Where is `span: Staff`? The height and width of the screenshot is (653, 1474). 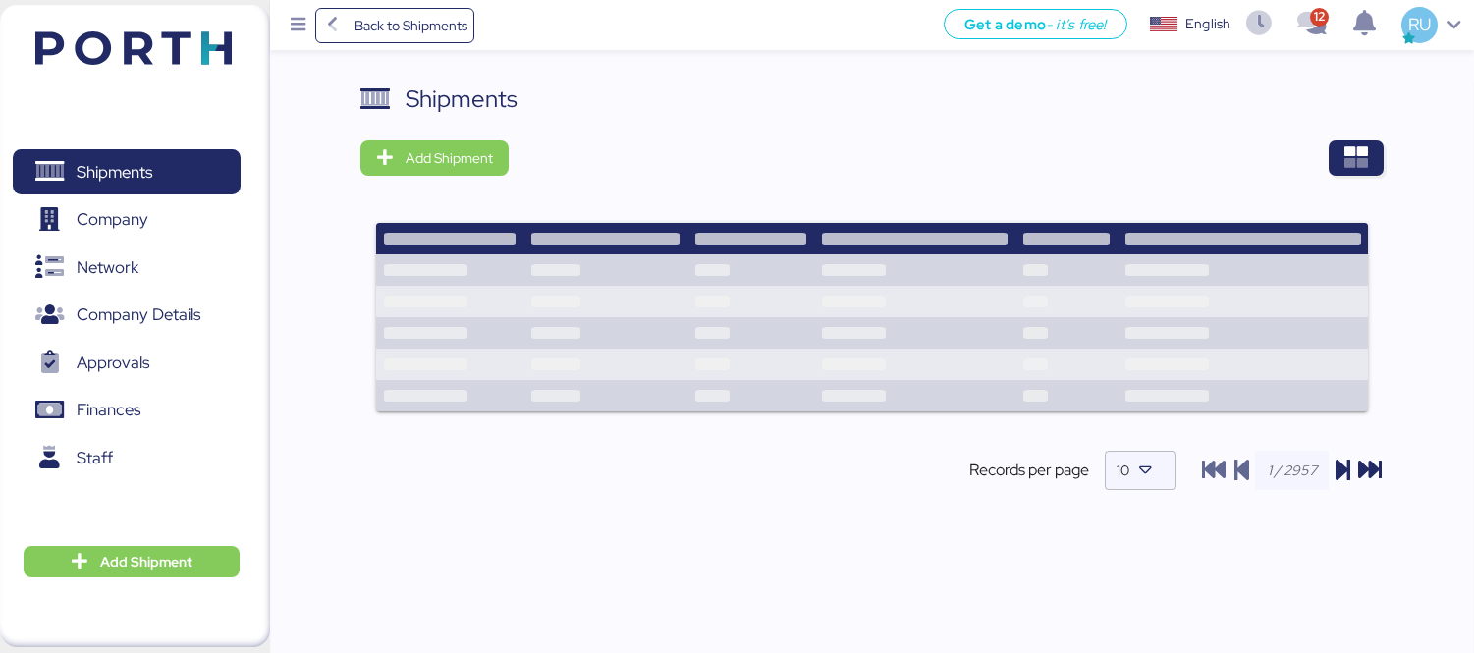 span: Staff is located at coordinates (94, 458).